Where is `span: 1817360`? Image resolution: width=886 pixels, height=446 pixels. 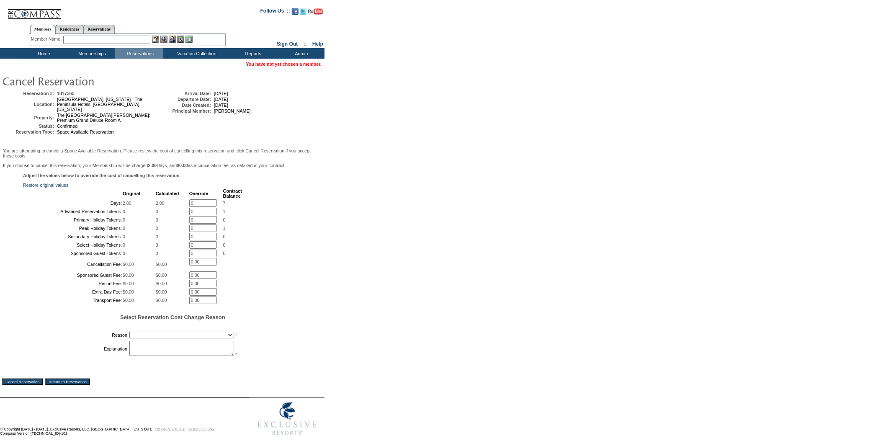 span: 1817360 is located at coordinates (66, 93).